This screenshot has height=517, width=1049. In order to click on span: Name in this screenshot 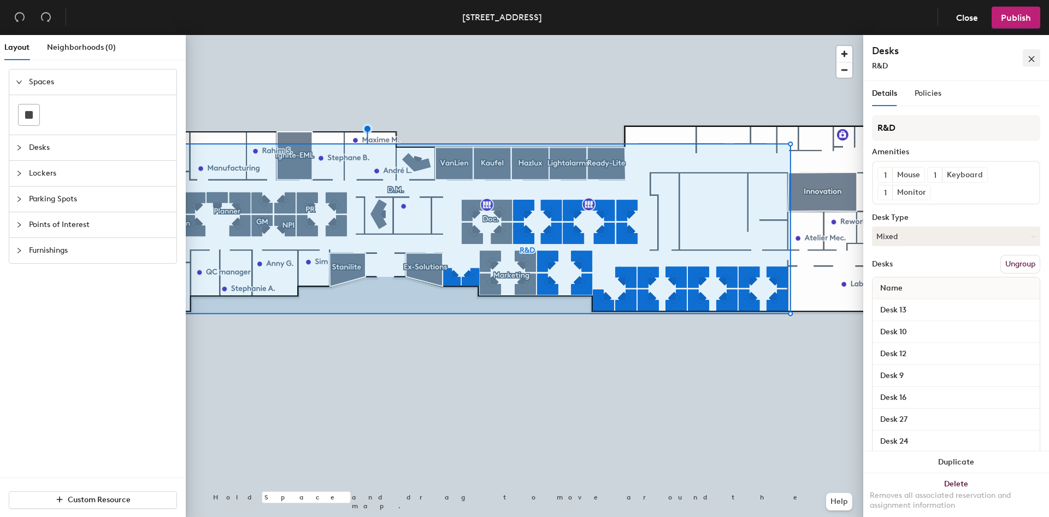, I will do `click(891, 288)`.